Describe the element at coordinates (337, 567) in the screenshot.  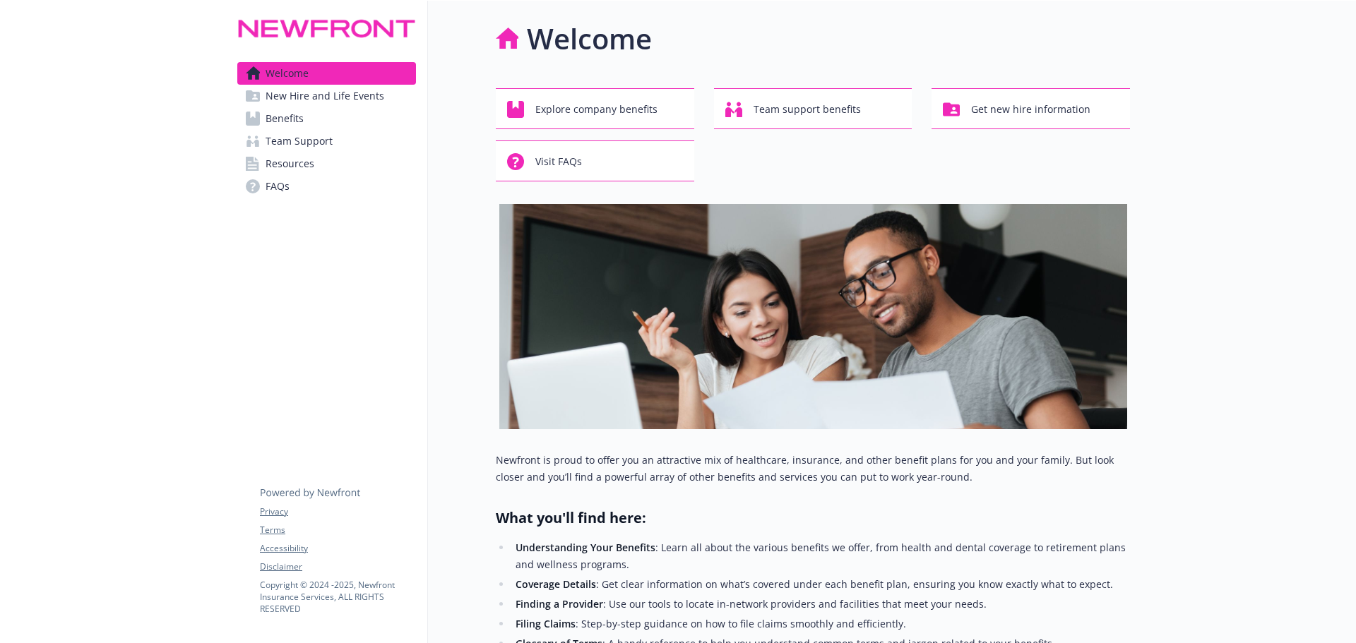
I see `a: Disclaimer` at that location.